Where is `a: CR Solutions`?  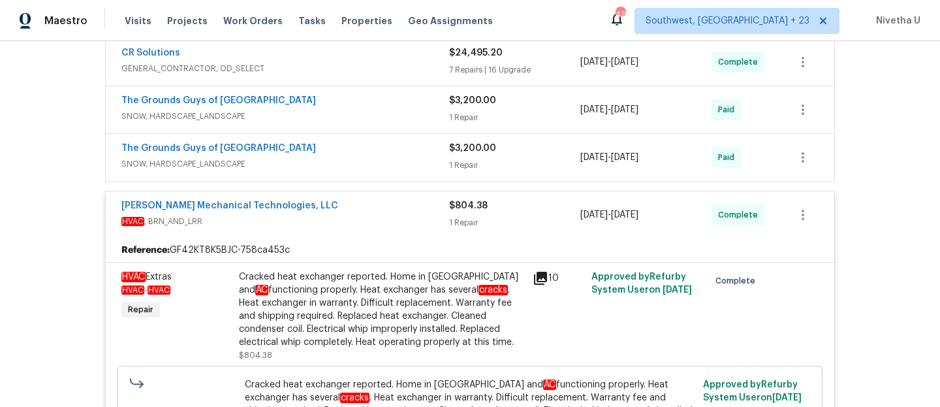 a: CR Solutions is located at coordinates (151, 53).